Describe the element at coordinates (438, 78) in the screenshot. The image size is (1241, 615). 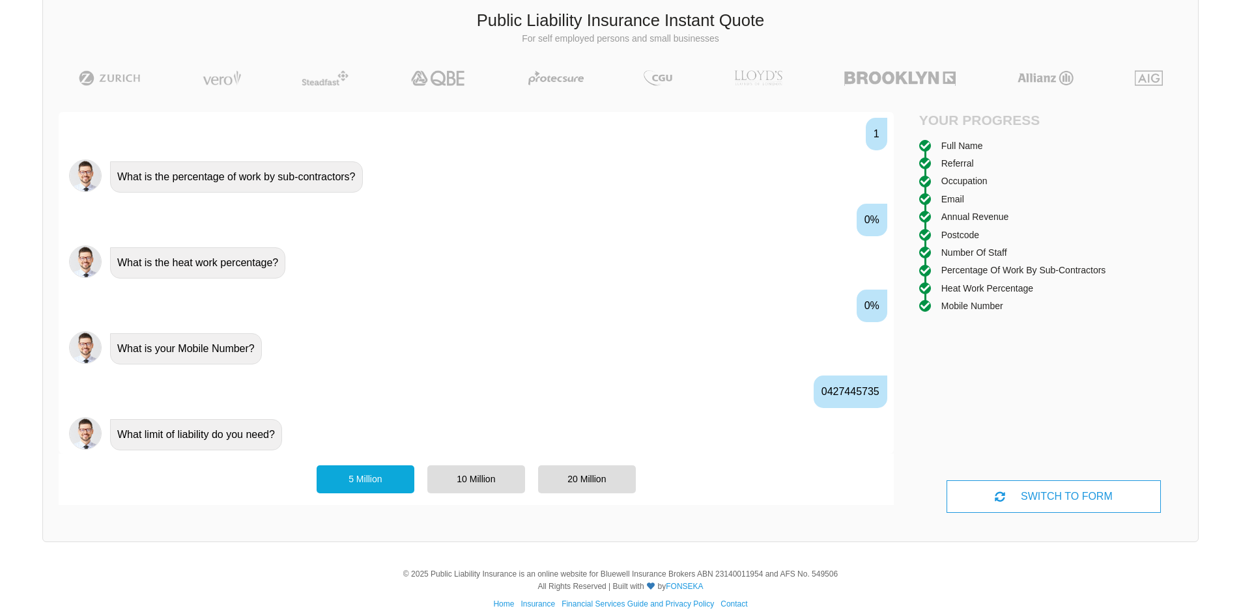
I see `img: QBE | Public Liability Insurance` at that location.